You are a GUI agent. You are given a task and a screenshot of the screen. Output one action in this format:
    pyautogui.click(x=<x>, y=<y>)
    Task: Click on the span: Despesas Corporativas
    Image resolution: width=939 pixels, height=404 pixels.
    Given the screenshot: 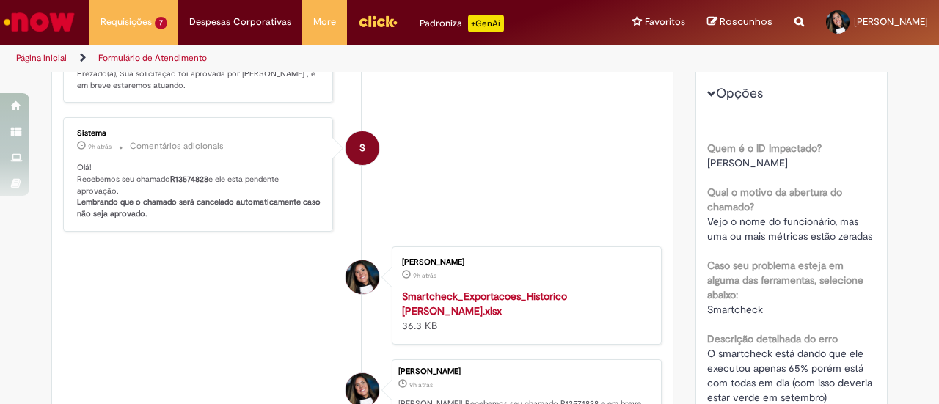 What is the action you would take?
    pyautogui.click(x=240, y=22)
    